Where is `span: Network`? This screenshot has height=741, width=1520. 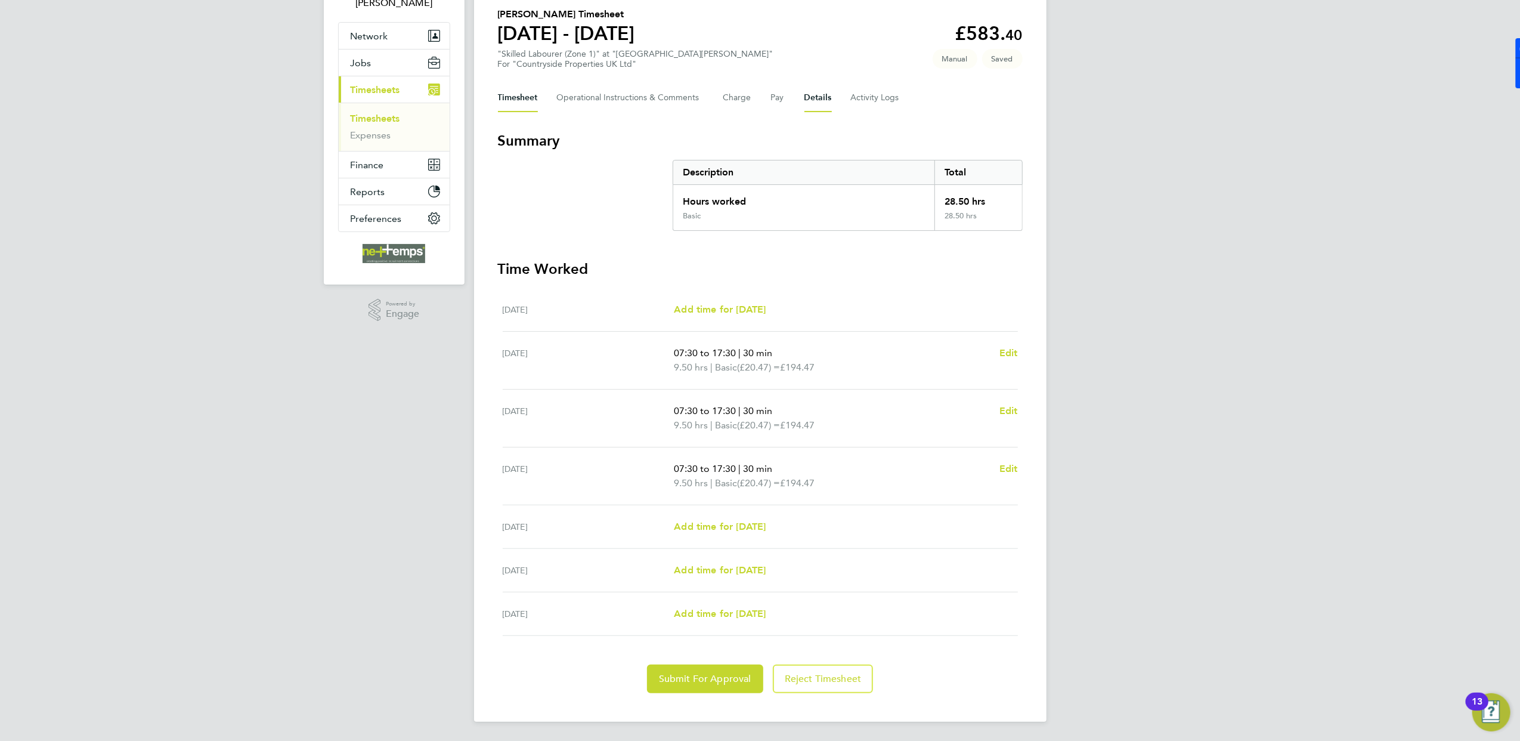 span: Network is located at coordinates (369, 36).